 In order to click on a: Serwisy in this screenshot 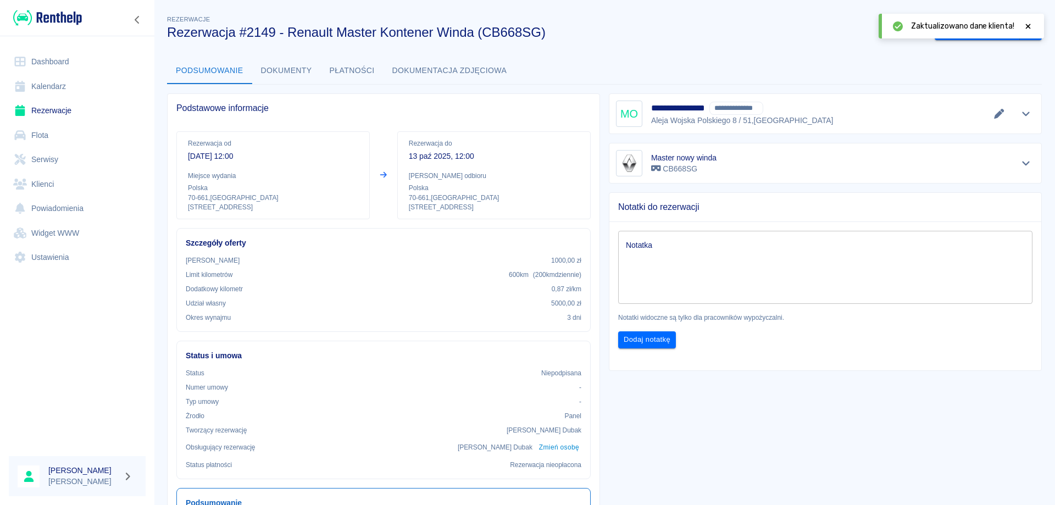, I will do `click(77, 159)`.